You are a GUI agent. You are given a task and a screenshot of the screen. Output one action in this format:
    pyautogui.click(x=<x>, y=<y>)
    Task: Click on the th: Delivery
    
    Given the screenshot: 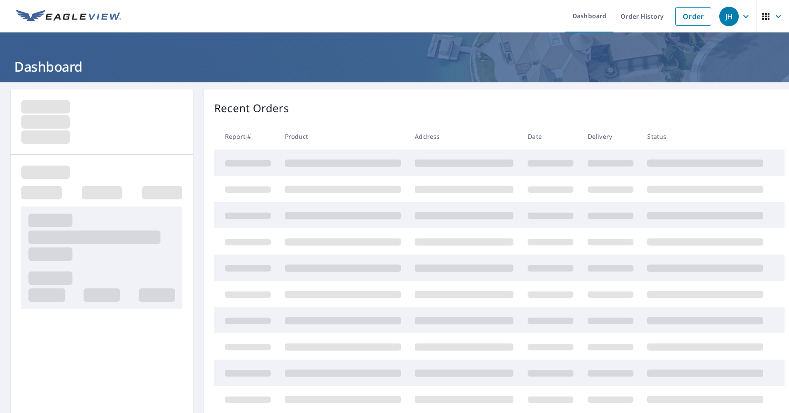 What is the action you would take?
    pyautogui.click(x=610, y=136)
    